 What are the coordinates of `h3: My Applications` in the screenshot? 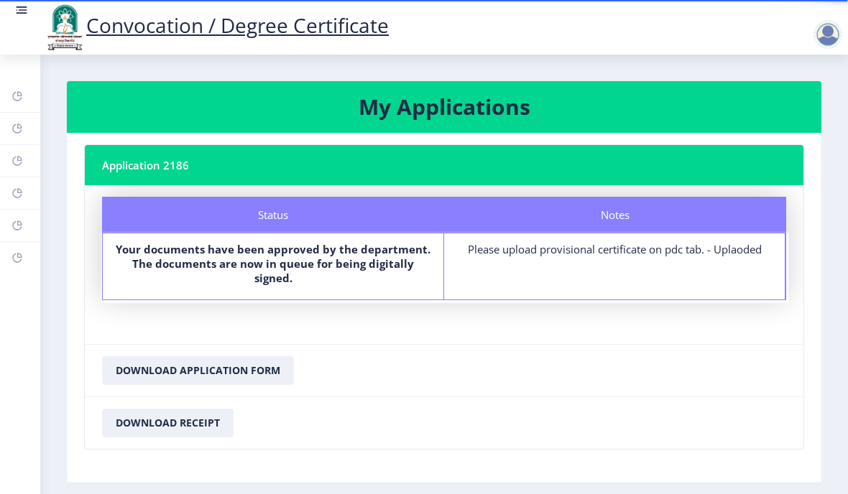 It's located at (444, 107).